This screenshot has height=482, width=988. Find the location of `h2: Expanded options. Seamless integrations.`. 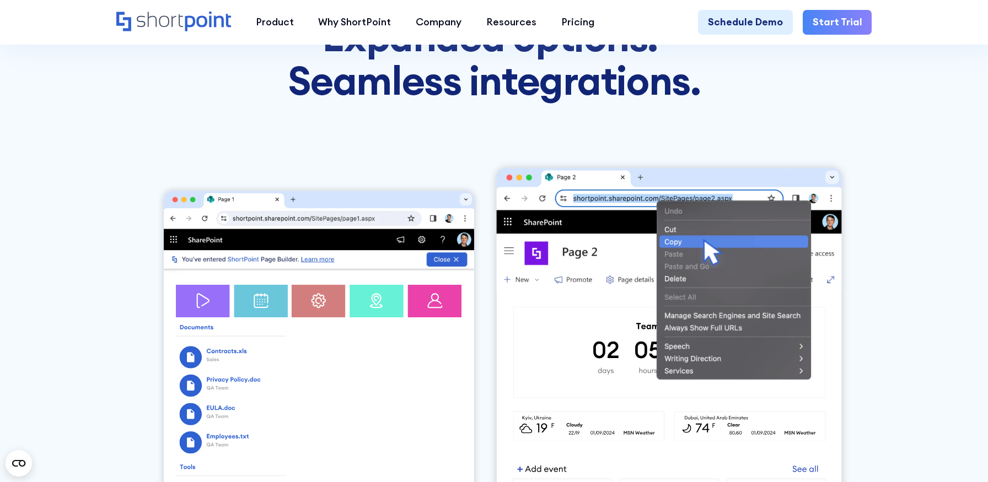

h2: Expanded options. Seamless integrations. is located at coordinates (494, 59).